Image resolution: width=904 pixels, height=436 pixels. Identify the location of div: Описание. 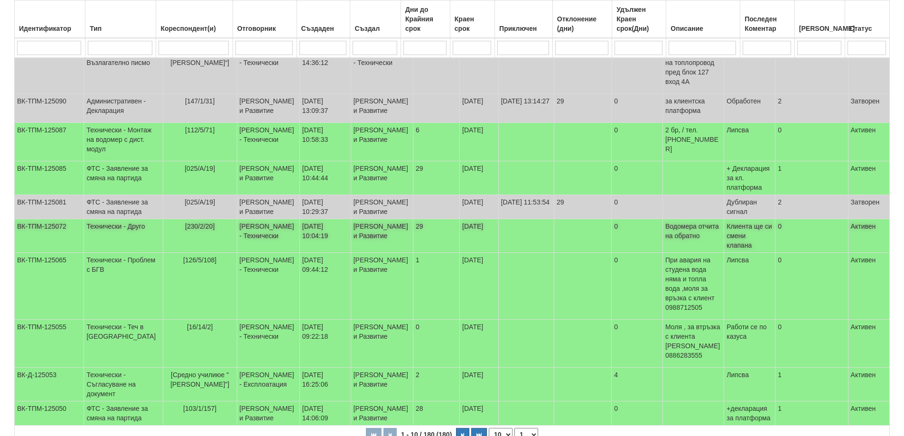
(703, 28).